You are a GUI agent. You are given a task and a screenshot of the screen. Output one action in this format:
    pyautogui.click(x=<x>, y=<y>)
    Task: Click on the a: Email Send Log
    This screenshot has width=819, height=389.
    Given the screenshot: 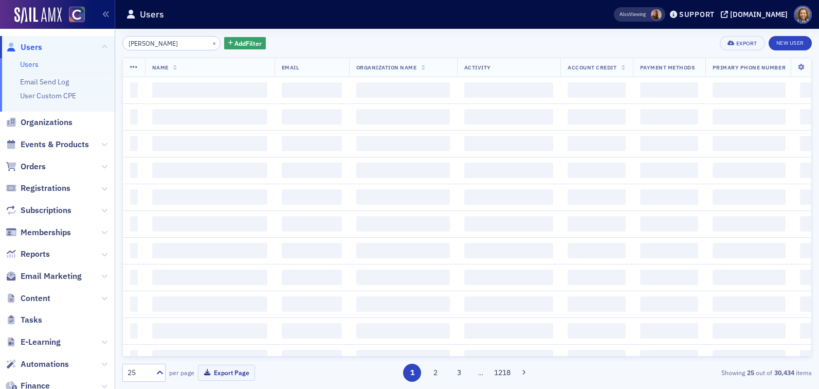 What is the action you would take?
    pyautogui.click(x=44, y=82)
    